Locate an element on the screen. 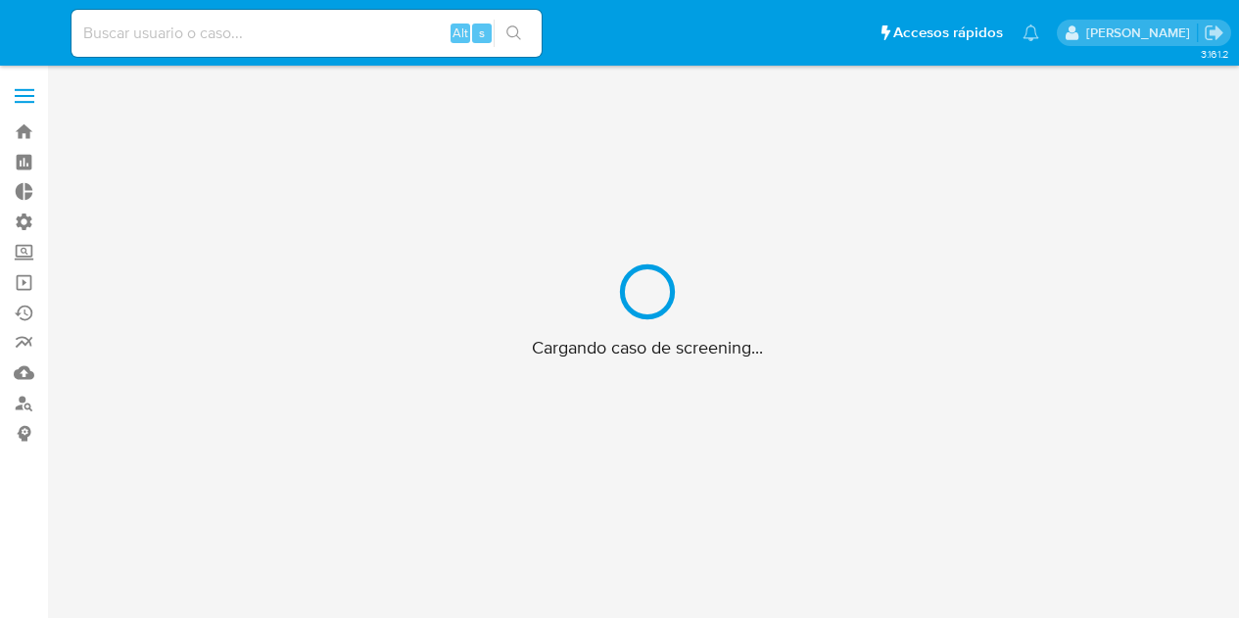 This screenshot has height=618, width=1239. span: Cargando caso de screening... is located at coordinates (648, 348).